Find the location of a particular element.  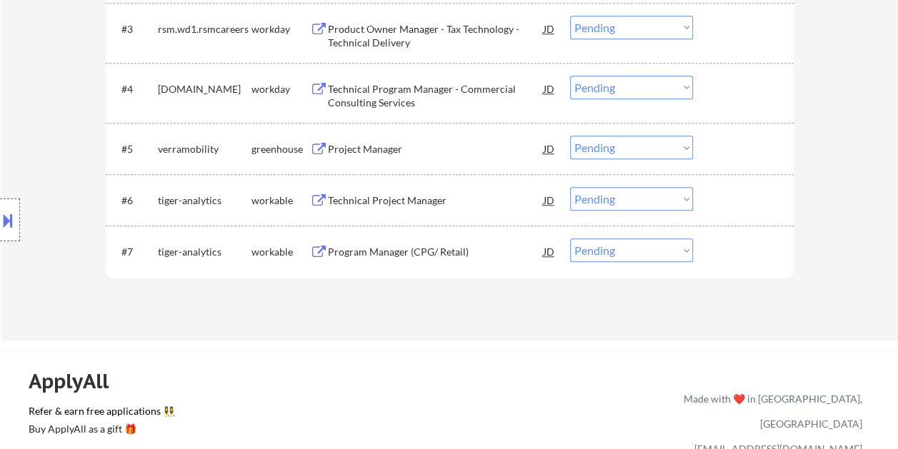

div: Product Owner Manager - Tax Technology - Technical Delivery is located at coordinates (436, 36).